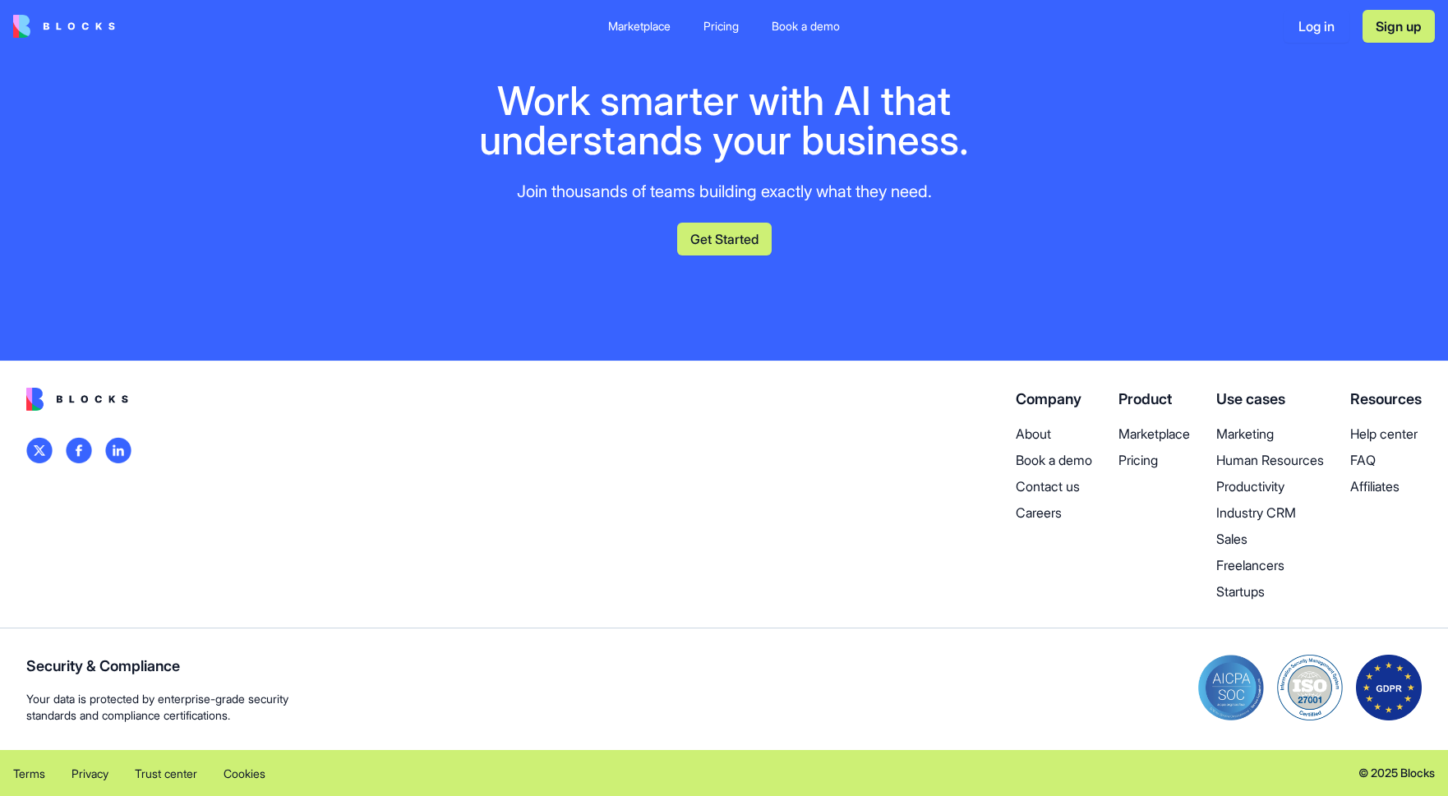  Describe the element at coordinates (1054, 434) in the screenshot. I see `p: About` at that location.